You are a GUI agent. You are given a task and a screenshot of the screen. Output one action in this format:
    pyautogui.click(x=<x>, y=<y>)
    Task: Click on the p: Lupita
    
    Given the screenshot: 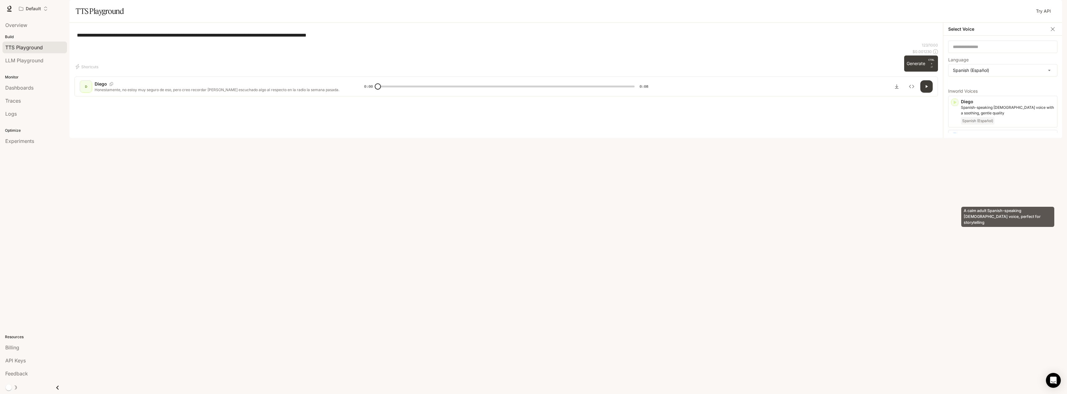 What is the action you would take?
    pyautogui.click(x=1007, y=136)
    